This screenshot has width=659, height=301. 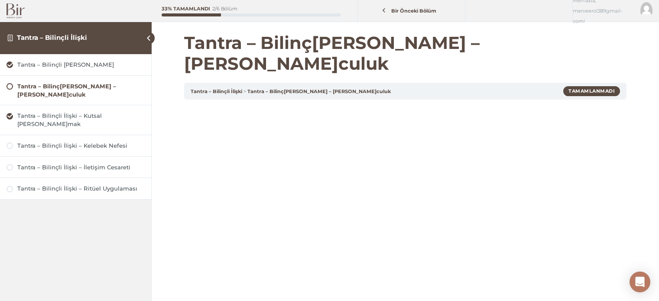 What do you see at coordinates (81, 189) in the screenshot?
I see `div: Tantra – Bilinçli İlişki – Ritüel Uygulaması` at bounding box center [81, 189].